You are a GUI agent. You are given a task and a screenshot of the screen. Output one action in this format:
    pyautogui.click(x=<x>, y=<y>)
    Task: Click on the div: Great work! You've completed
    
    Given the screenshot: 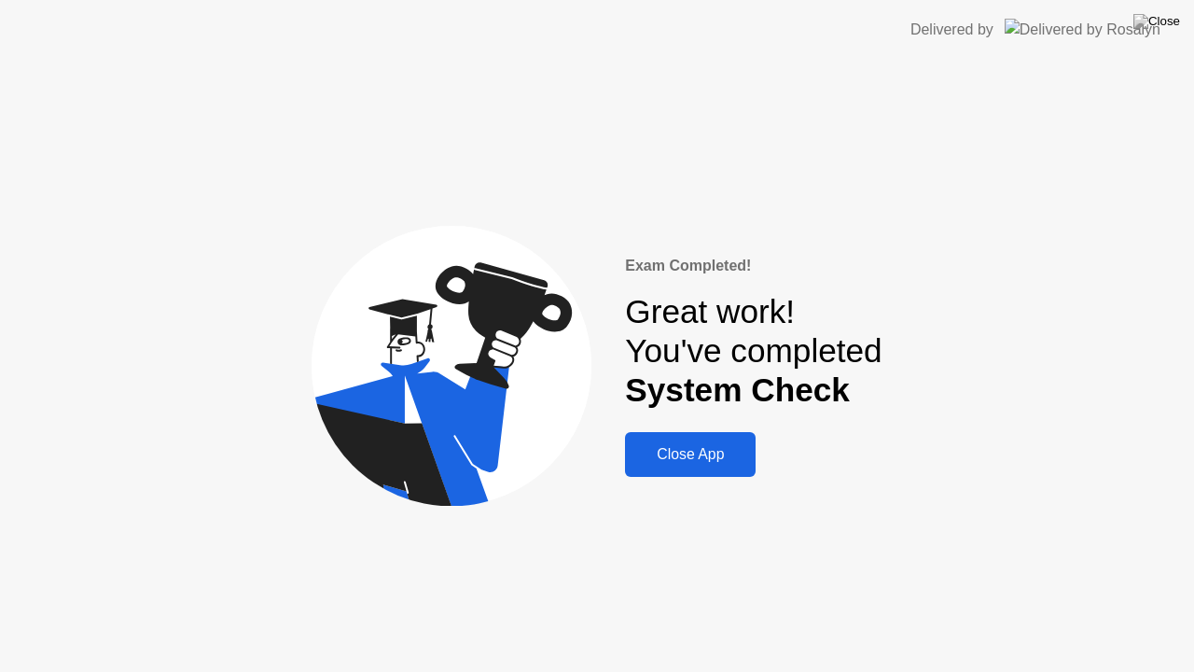 What is the action you would take?
    pyautogui.click(x=753, y=351)
    